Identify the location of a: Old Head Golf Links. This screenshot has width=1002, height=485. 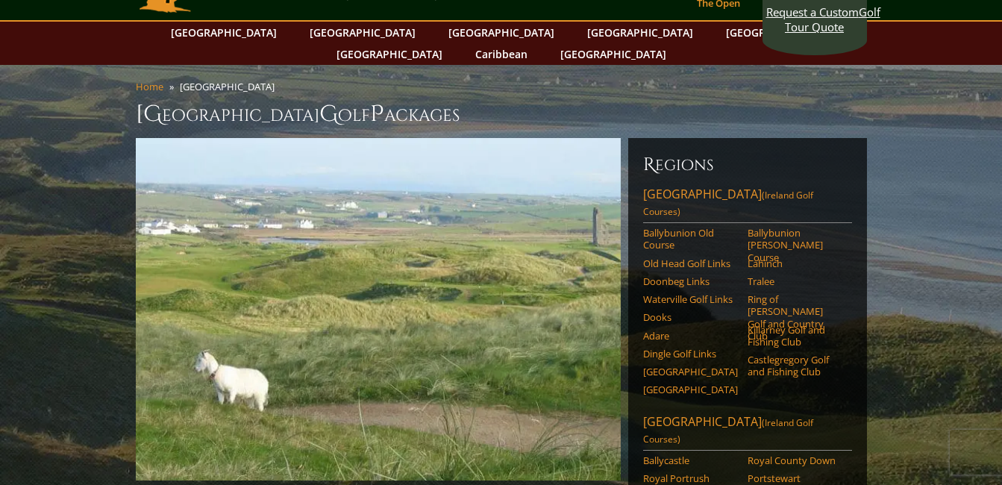
(690, 263).